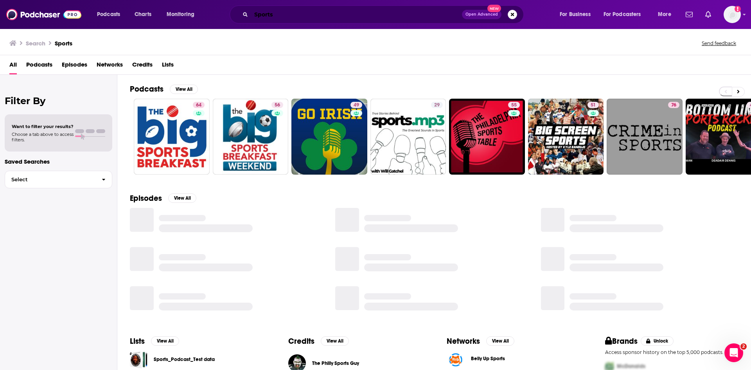  I want to click on button: Select, so click(58, 179).